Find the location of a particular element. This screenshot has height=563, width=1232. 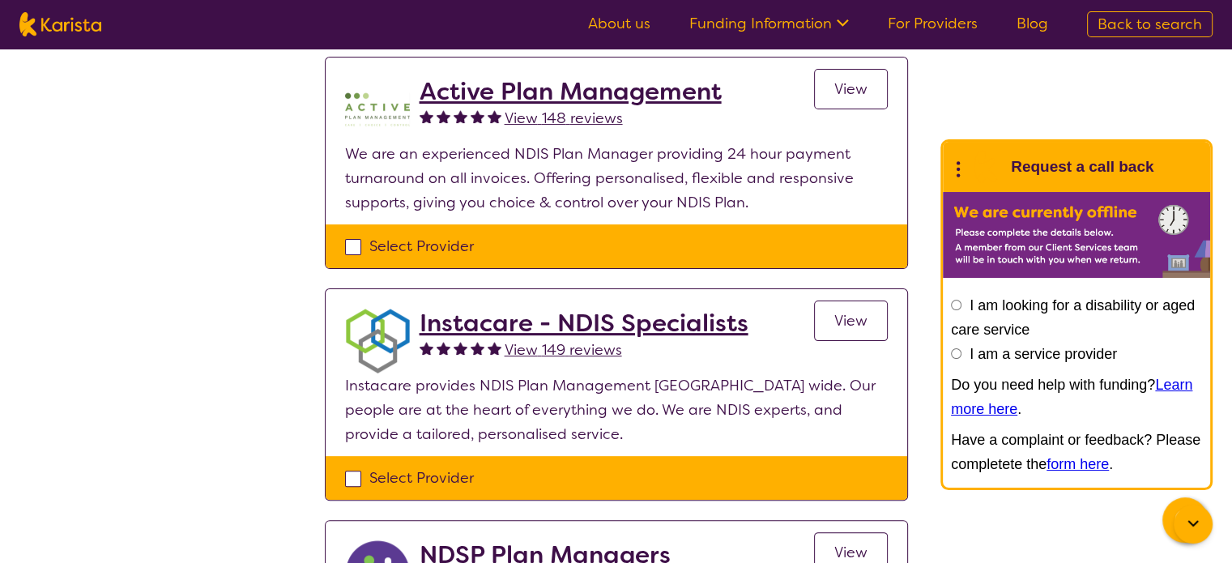

h2: Instacare - NDIS Specialists is located at coordinates (584, 323).